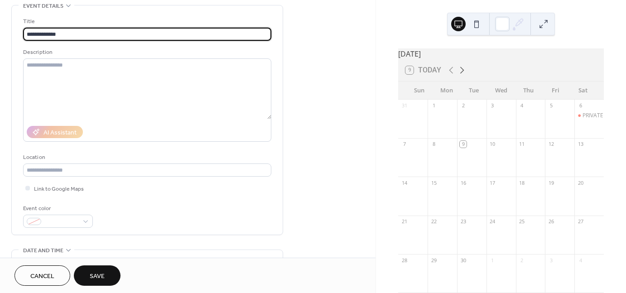  Describe the element at coordinates (501, 91) in the screenshot. I see `div: Wed` at that location.